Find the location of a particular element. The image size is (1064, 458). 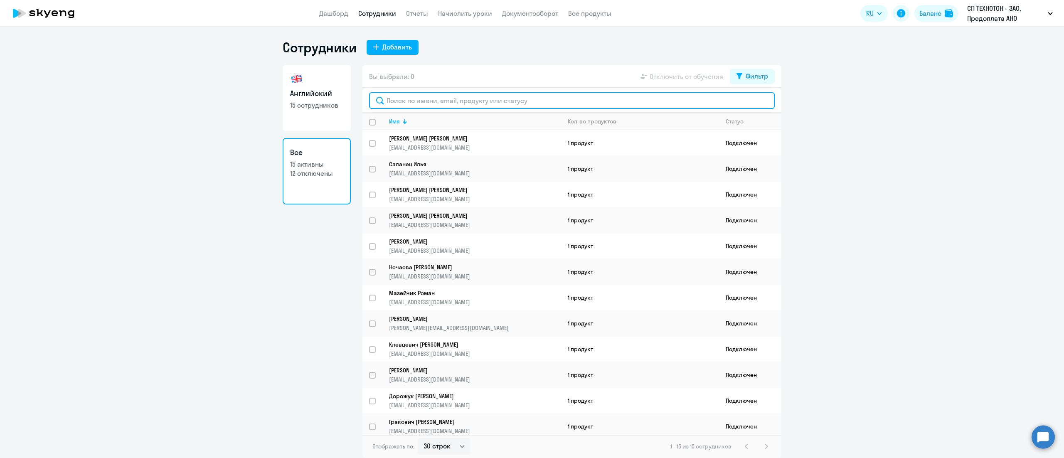

span: Вы выбрали: 0 is located at coordinates (391, 76).